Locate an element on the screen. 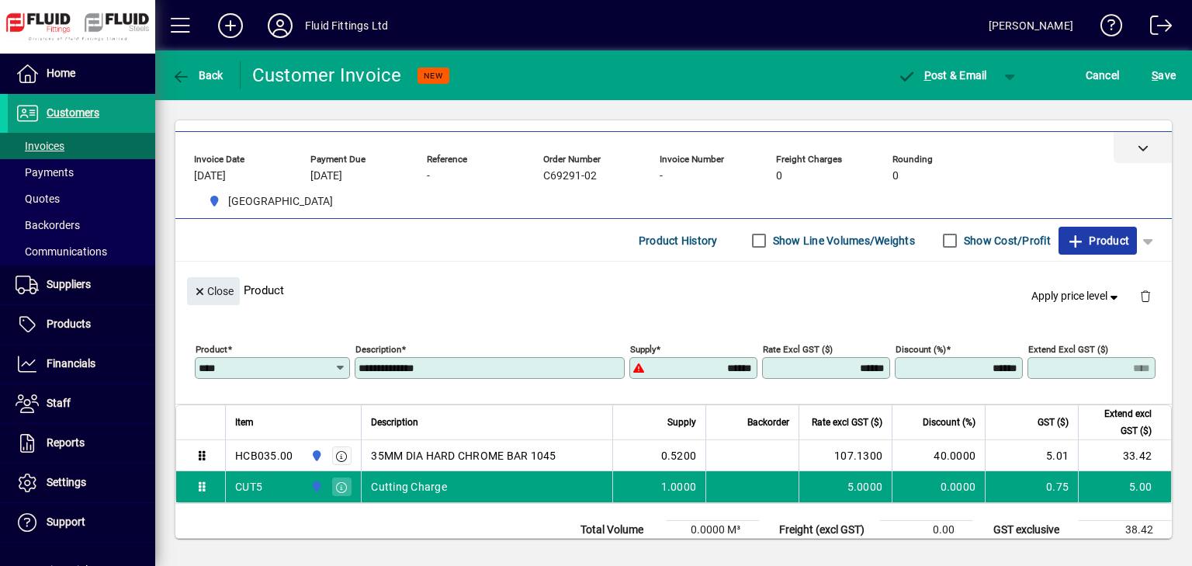 Image resolution: width=1192 pixels, height=566 pixels. a: Quotes is located at coordinates (81, 199).